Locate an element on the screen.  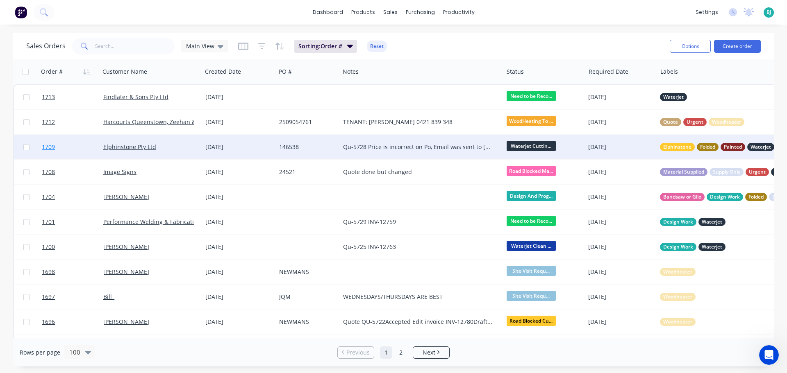
a: 1709 is located at coordinates (73, 147).